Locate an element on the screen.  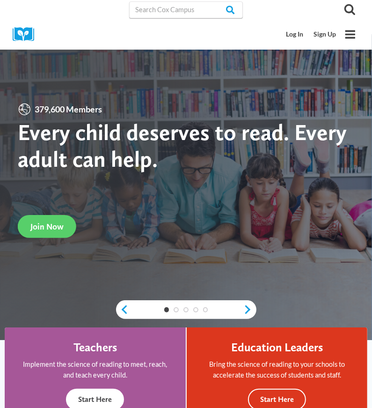
a: Join Now is located at coordinates (47, 226).